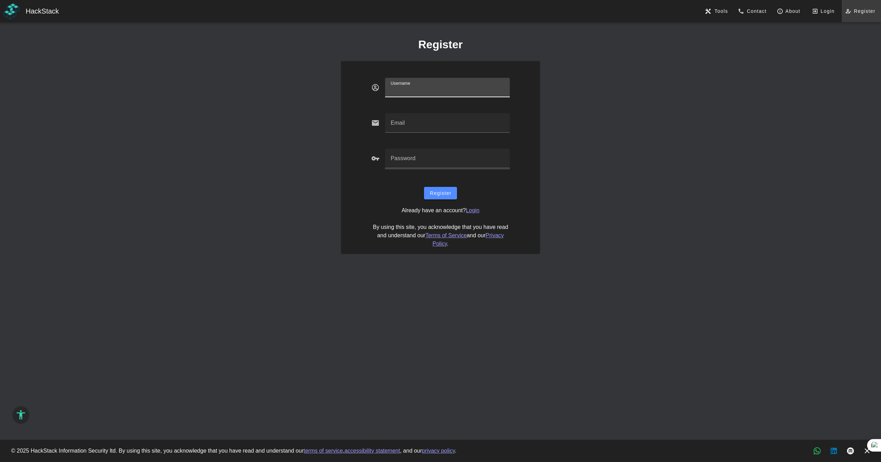  I want to click on span: Contact, so click(753, 11).